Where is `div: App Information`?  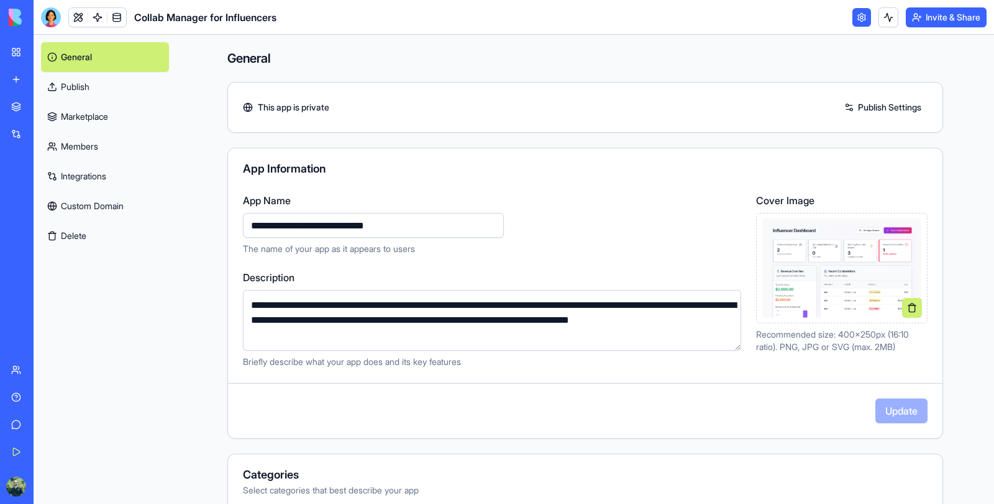 div: App Information is located at coordinates (585, 169).